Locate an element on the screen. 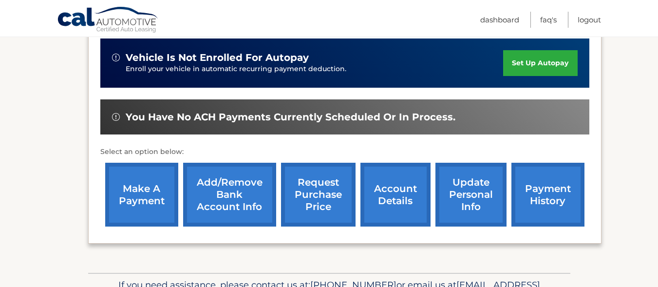 Image resolution: width=658 pixels, height=287 pixels. a: set up autopay is located at coordinates (540, 63).